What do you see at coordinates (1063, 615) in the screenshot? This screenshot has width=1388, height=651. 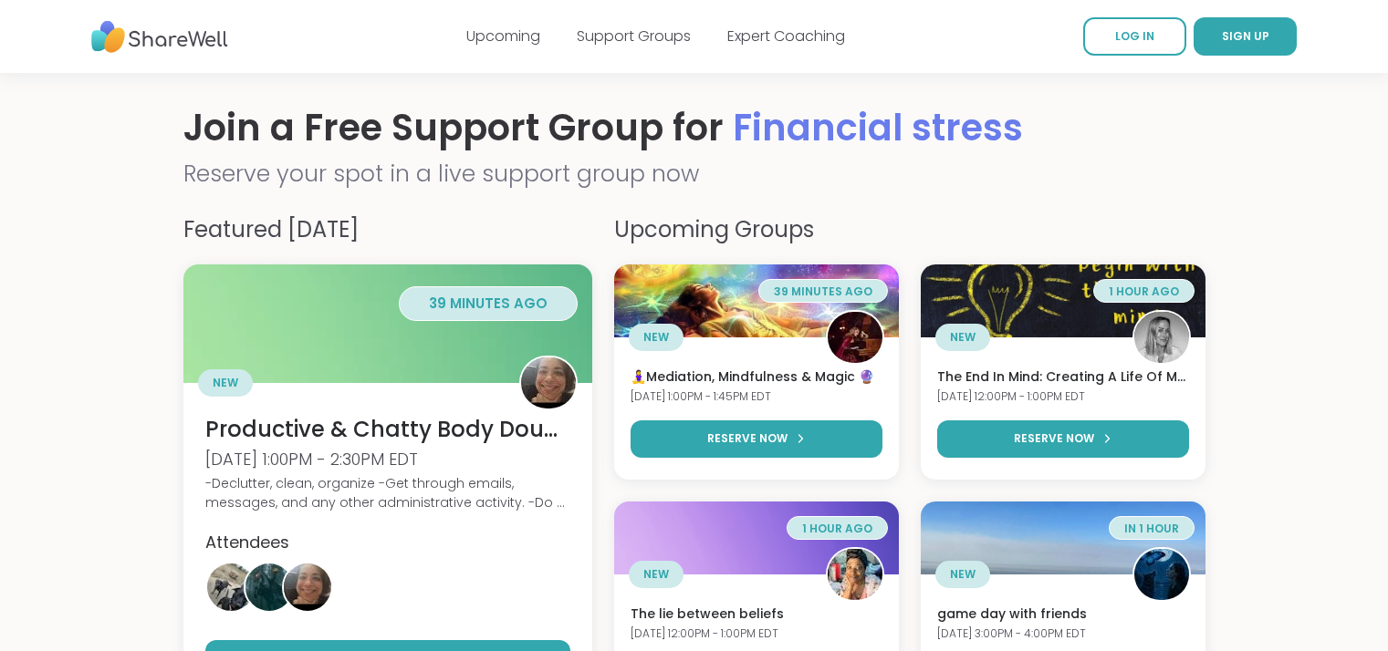 I see `h3: game day with friends` at bounding box center [1063, 615].